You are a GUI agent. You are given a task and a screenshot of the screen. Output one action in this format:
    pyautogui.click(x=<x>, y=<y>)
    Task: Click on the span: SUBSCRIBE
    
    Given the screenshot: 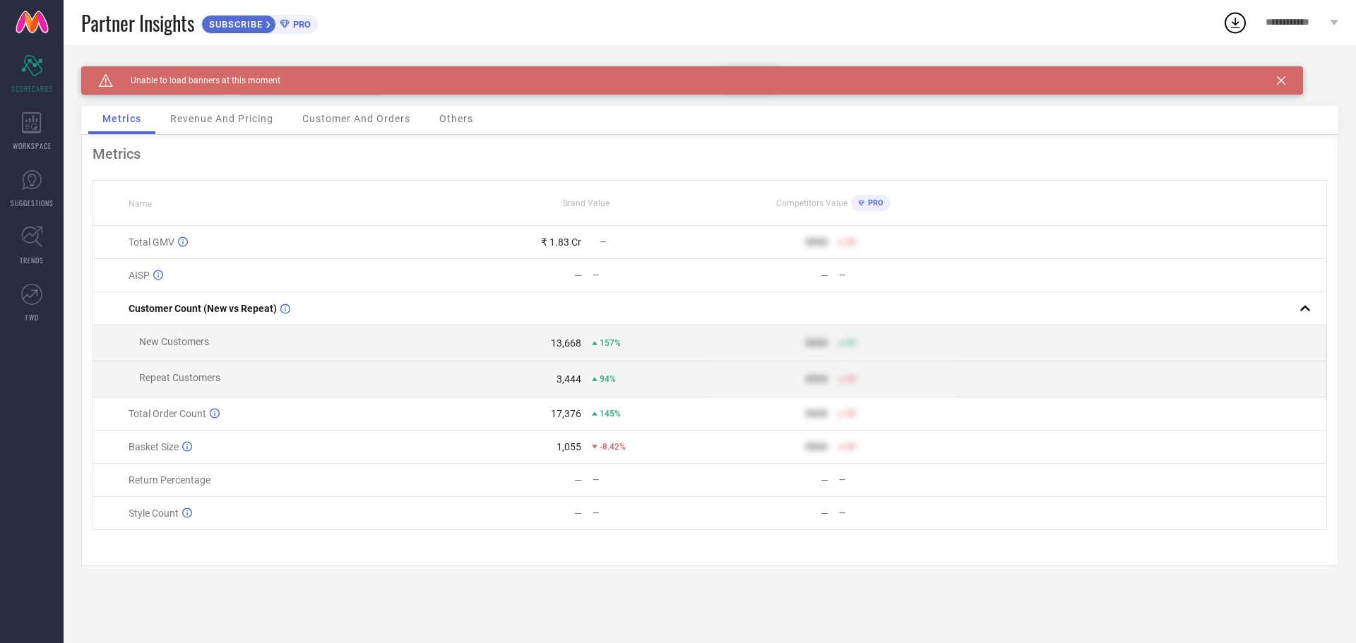 What is the action you would take?
    pyautogui.click(x=234, y=24)
    